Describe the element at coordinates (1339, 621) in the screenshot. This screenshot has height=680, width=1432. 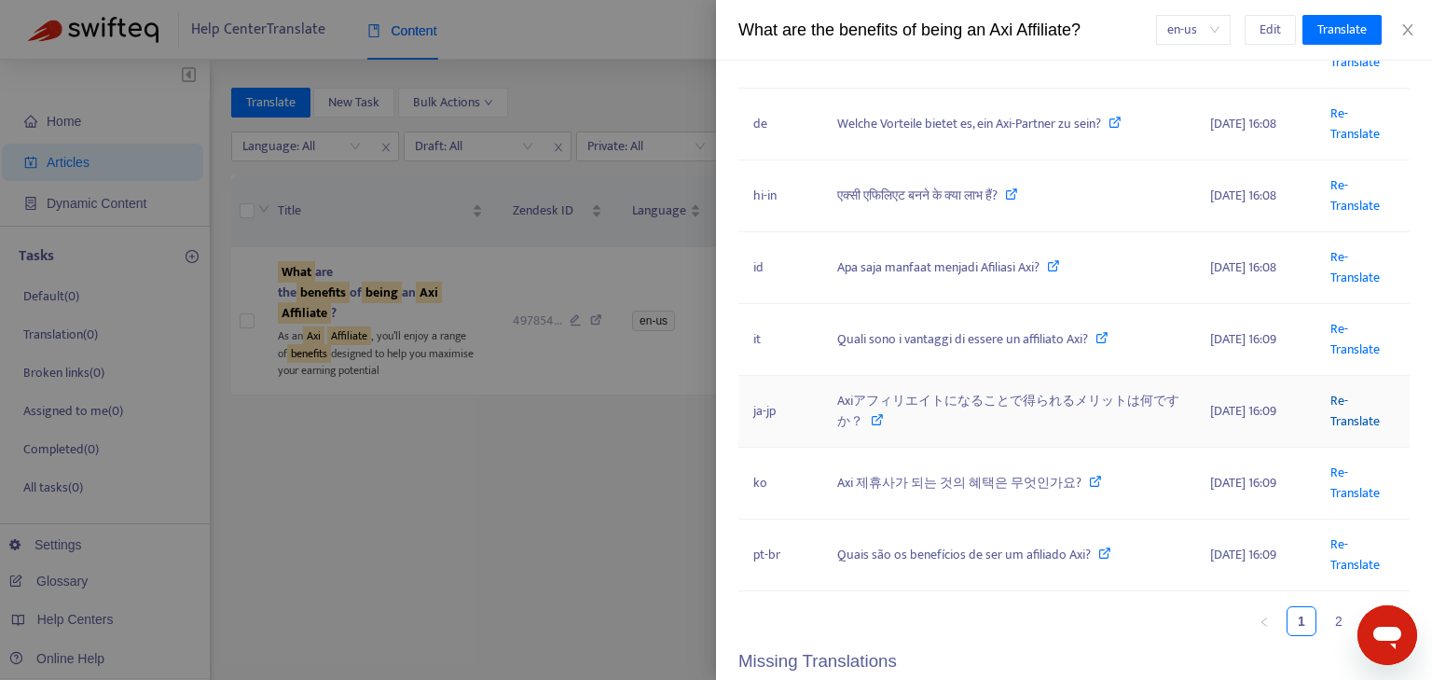
I see `li: 2` at that location.